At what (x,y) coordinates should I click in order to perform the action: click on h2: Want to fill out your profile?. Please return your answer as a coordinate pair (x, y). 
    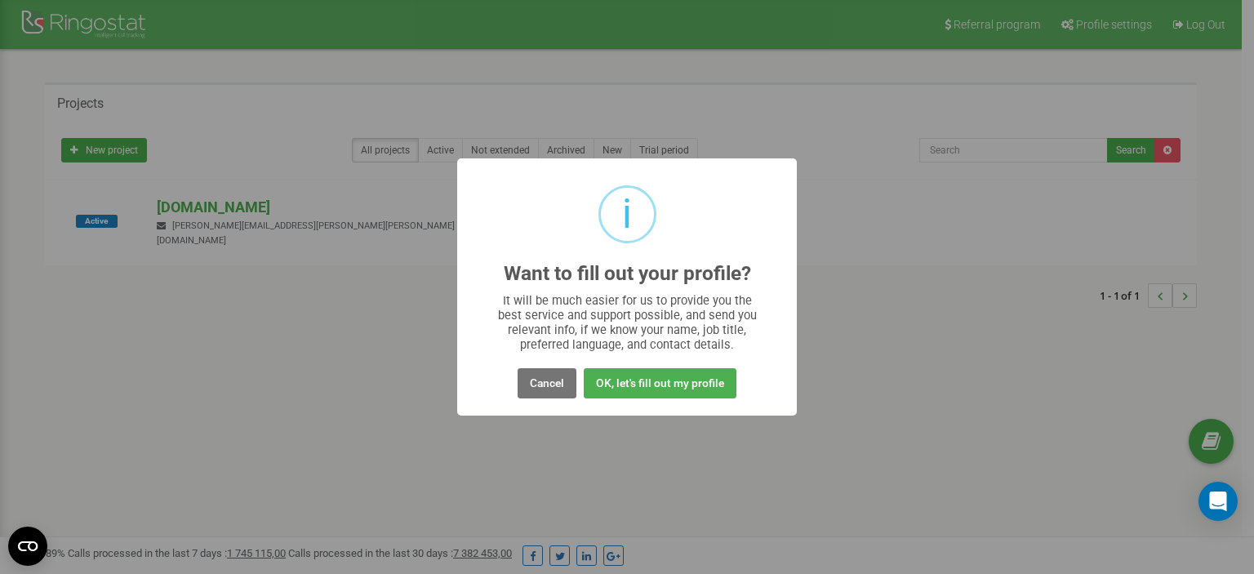
    Looking at the image, I should click on (627, 274).